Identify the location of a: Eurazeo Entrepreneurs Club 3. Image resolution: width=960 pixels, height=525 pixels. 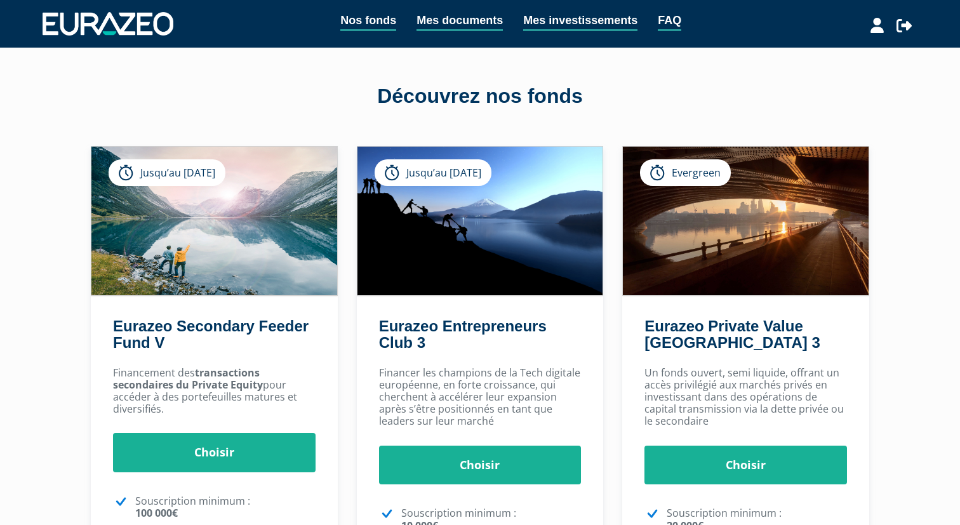
(463, 334).